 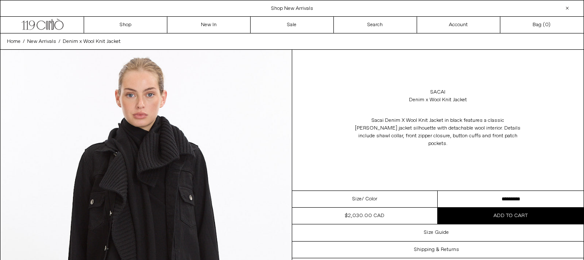 I want to click on div: Denim x Wool Knit Jacket, so click(x=438, y=100).